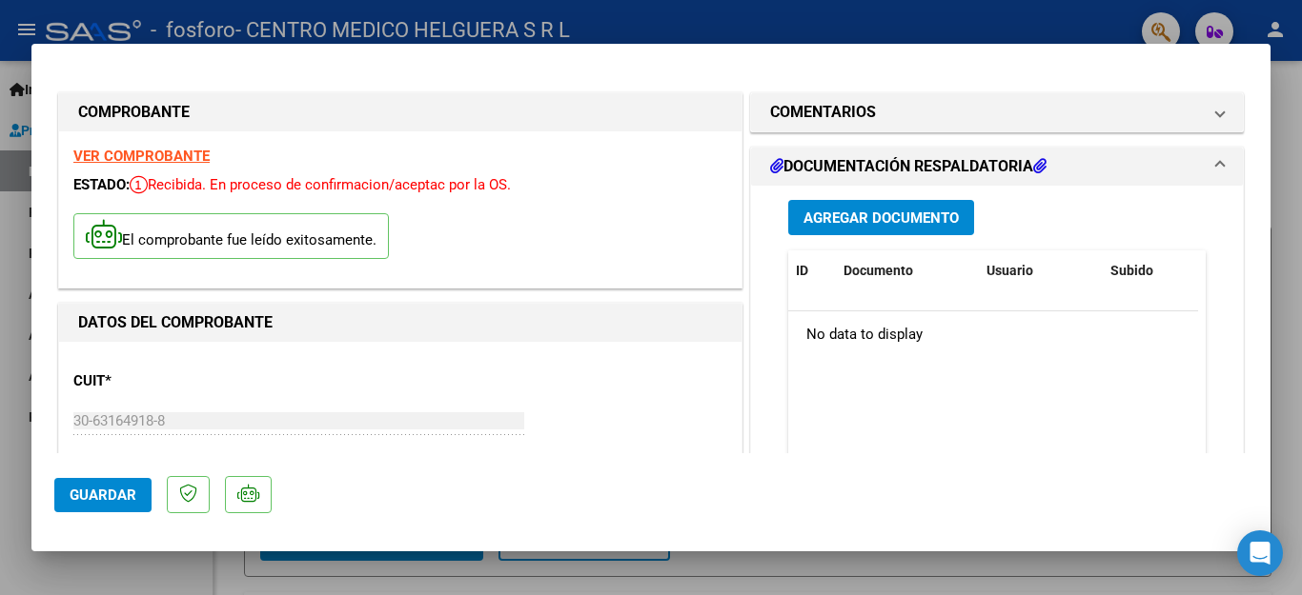 The width and height of the screenshot is (1302, 595). What do you see at coordinates (141, 156) in the screenshot?
I see `strong: VER COMPROBANTE` at bounding box center [141, 156].